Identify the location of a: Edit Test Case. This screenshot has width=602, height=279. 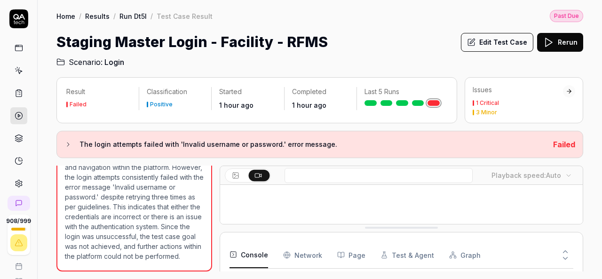
(497, 42).